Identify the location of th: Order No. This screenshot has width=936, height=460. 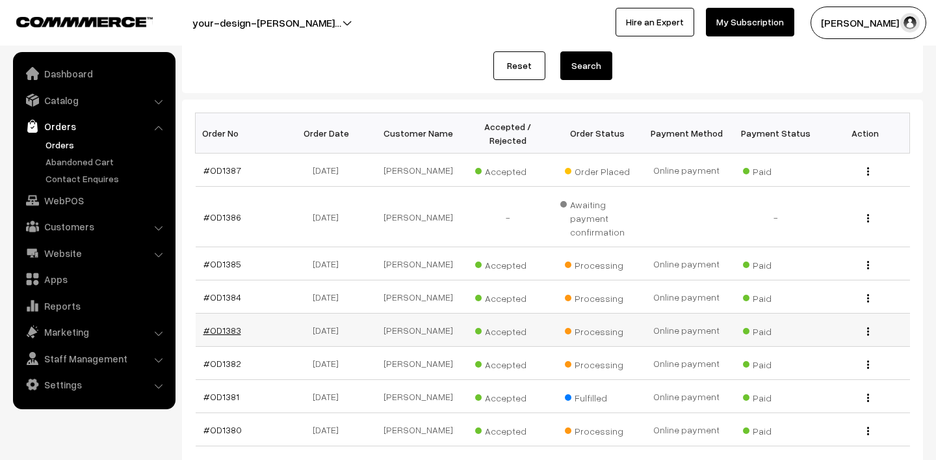
(240, 133).